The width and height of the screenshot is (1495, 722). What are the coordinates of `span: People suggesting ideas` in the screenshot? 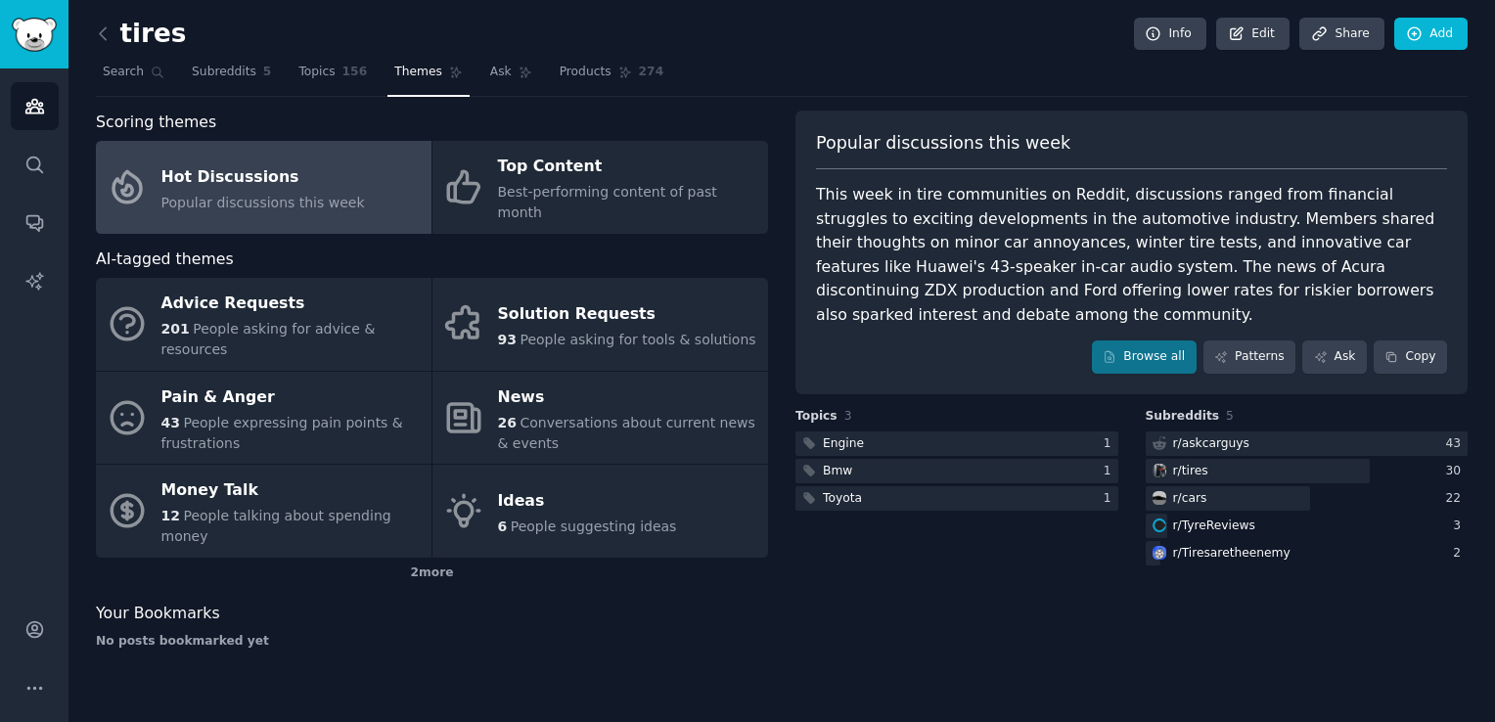 It's located at (594, 526).